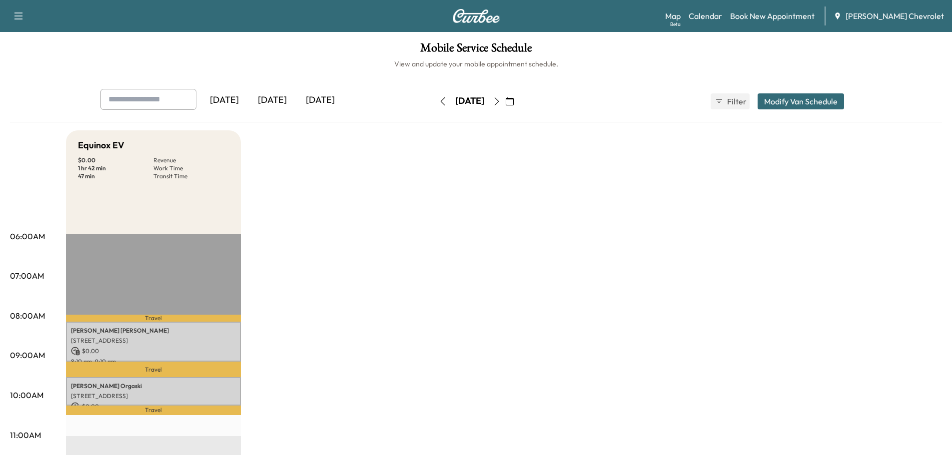  I want to click on p: 47 min, so click(115, 176).